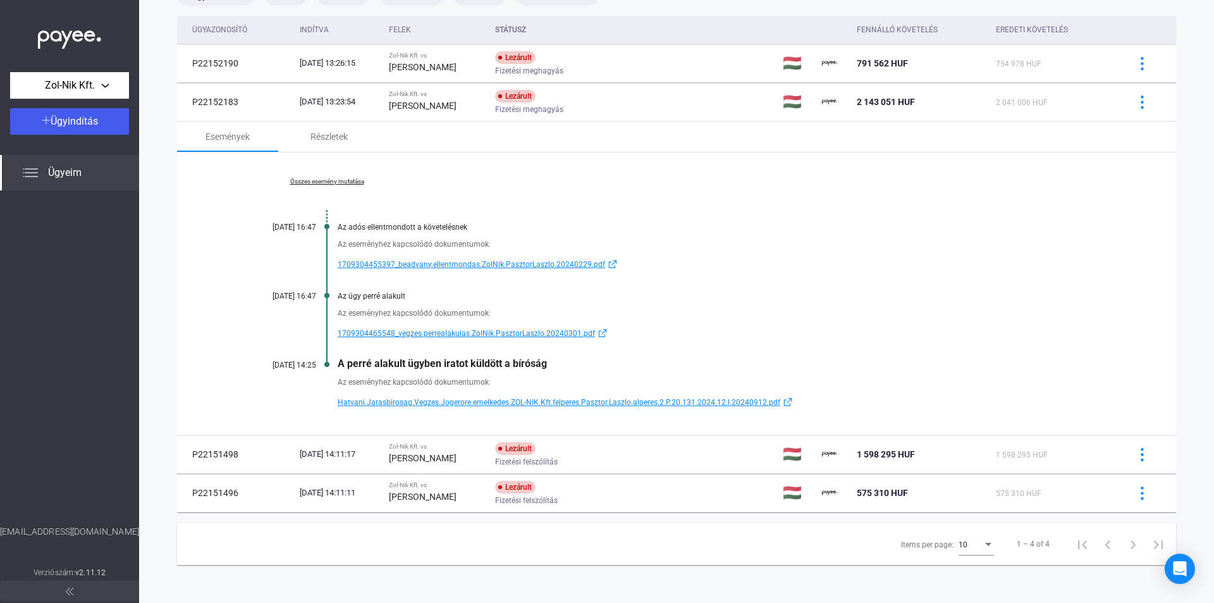  Describe the element at coordinates (70, 36) in the screenshot. I see `img: white-payee-white-dot.svg` at that location.